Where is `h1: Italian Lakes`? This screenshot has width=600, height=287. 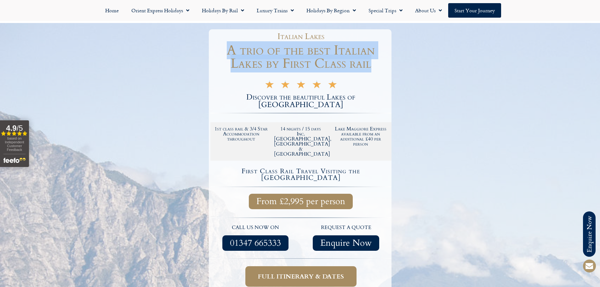 h1: Italian Lakes is located at coordinates (301, 37).